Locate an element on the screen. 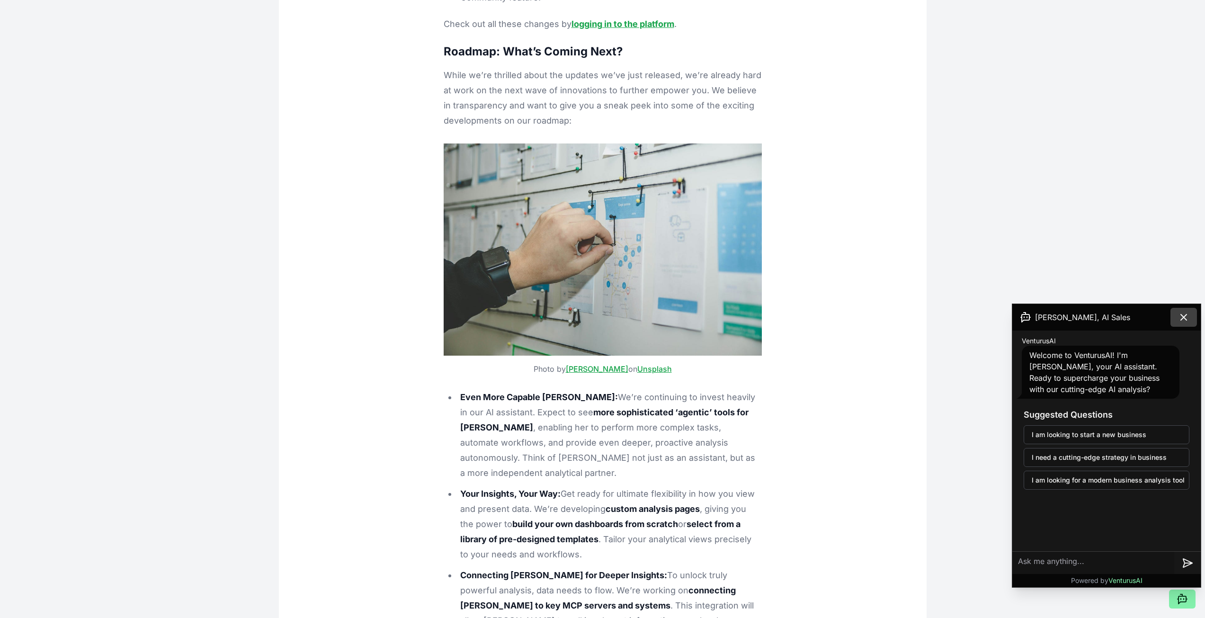 The height and width of the screenshot is (618, 1205). figcaption: Photo by on is located at coordinates (603, 369).